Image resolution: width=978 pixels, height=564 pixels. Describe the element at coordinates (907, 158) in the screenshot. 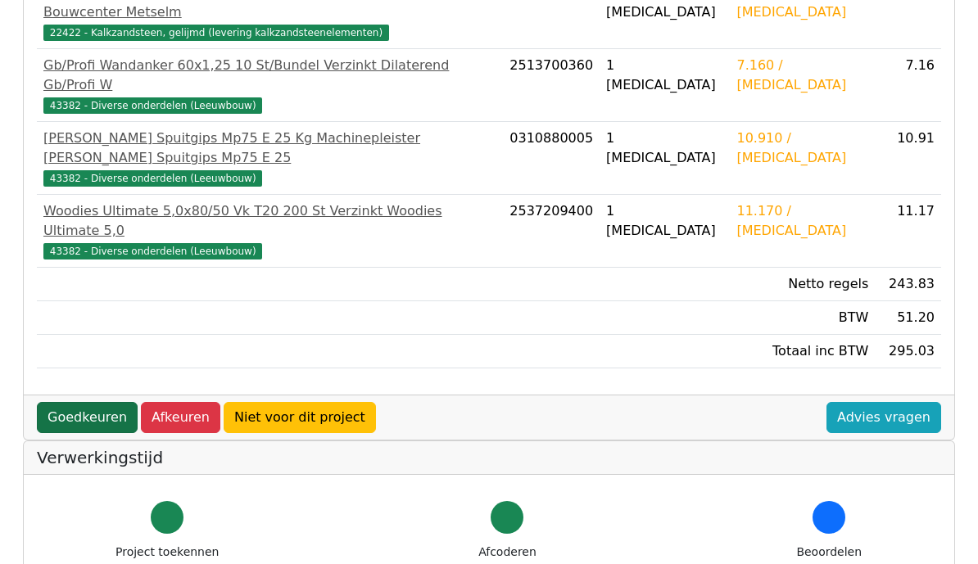

I see `td: 10.91` at that location.